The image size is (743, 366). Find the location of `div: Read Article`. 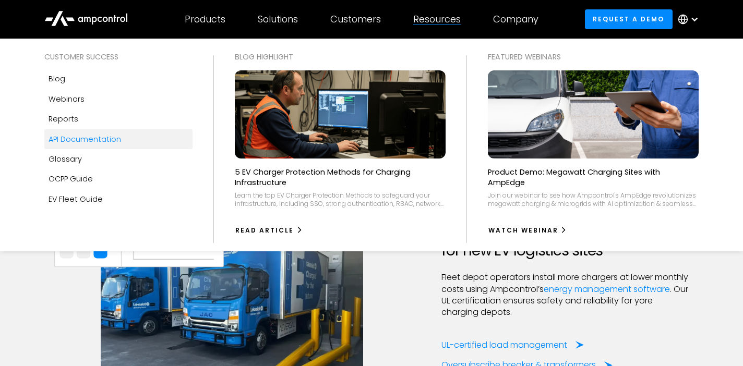

div: Read Article is located at coordinates (264, 231).